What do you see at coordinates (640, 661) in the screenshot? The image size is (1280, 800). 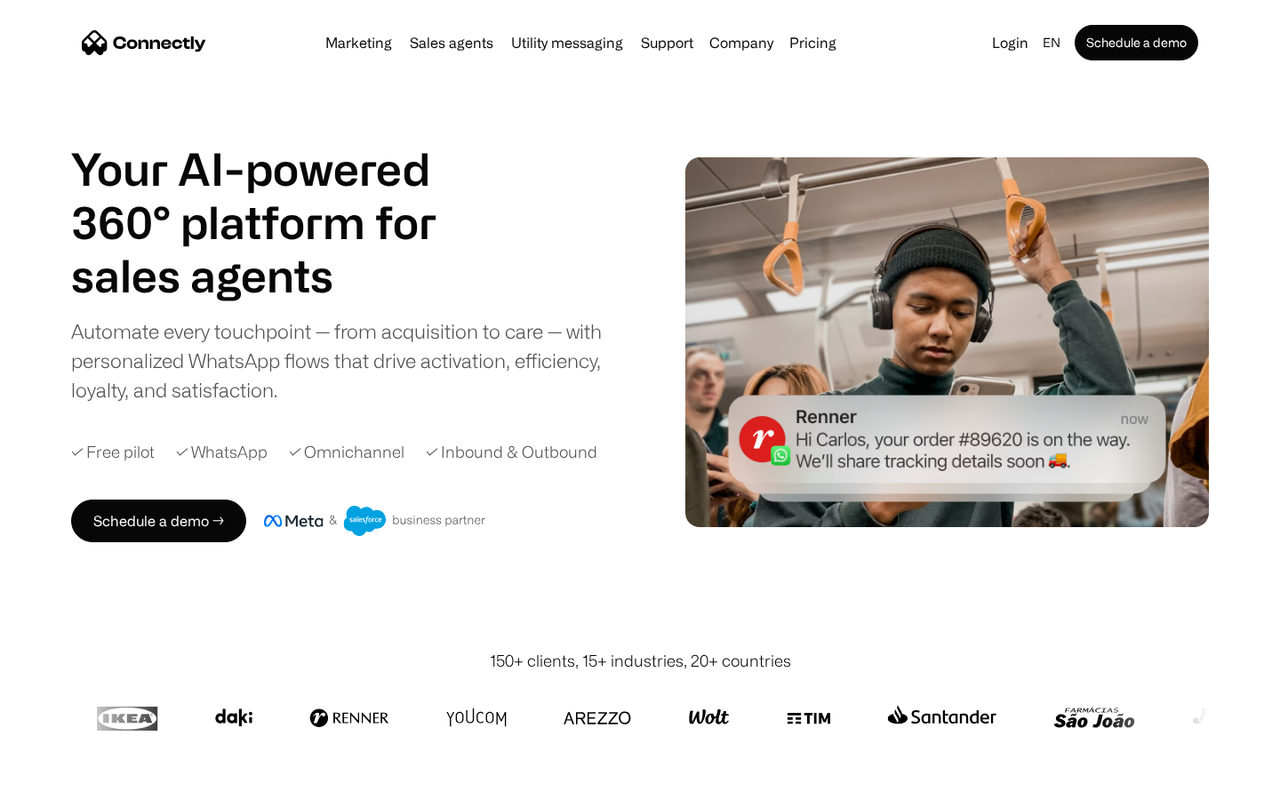 I see `div: 150+ clients, 15+ industries, 20+ countries` at bounding box center [640, 661].